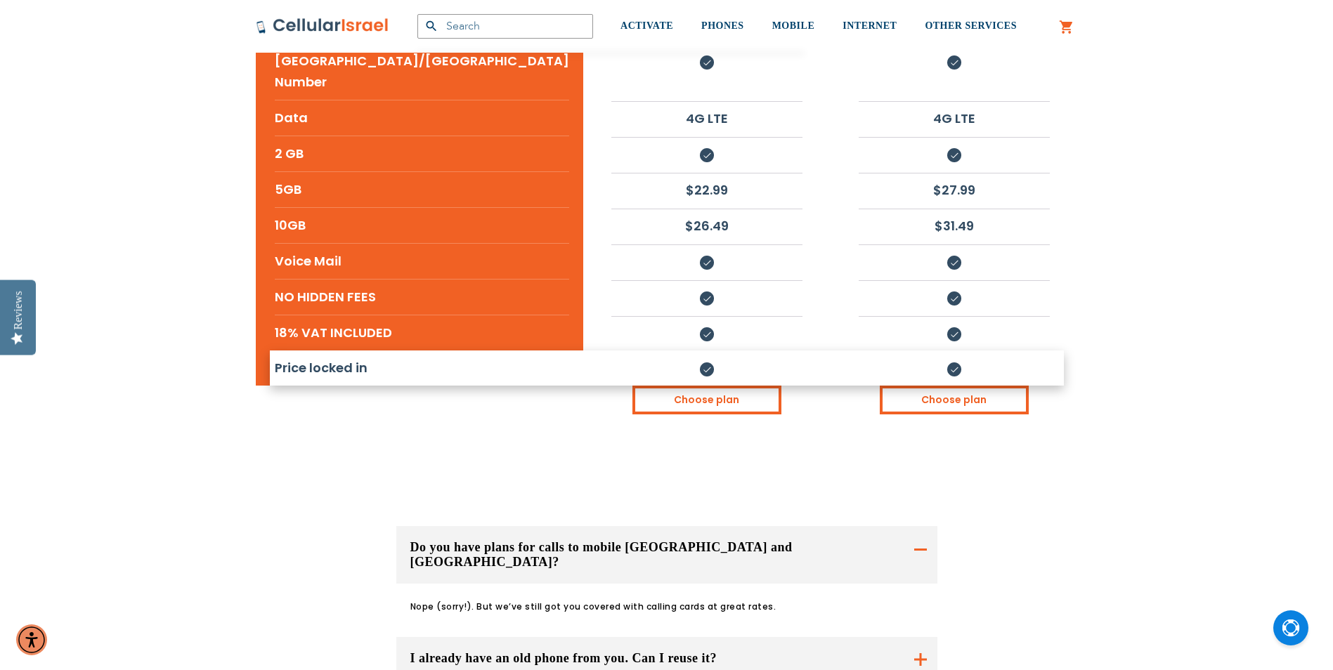  What do you see at coordinates (707, 226) in the screenshot?
I see `li: $26.49` at bounding box center [707, 226].